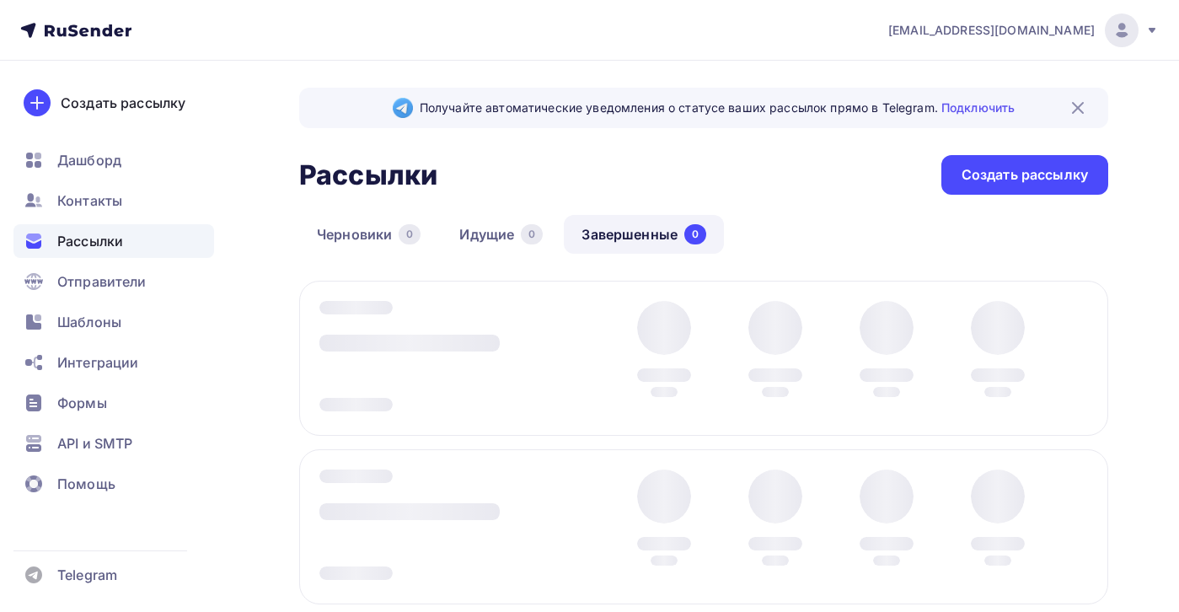 The width and height of the screenshot is (1179, 612). Describe the element at coordinates (114, 322) in the screenshot. I see `a: Шаблоны` at that location.